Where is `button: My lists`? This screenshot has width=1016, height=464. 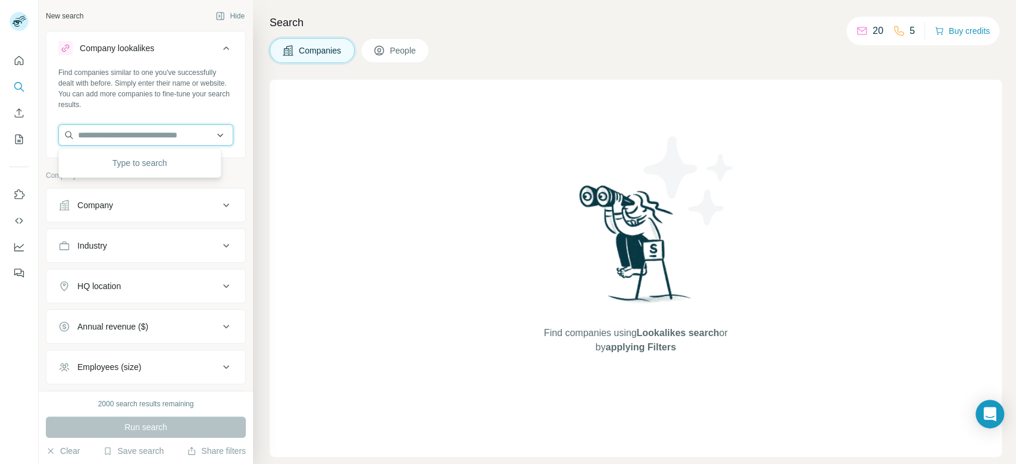
button: My lists is located at coordinates (19, 139).